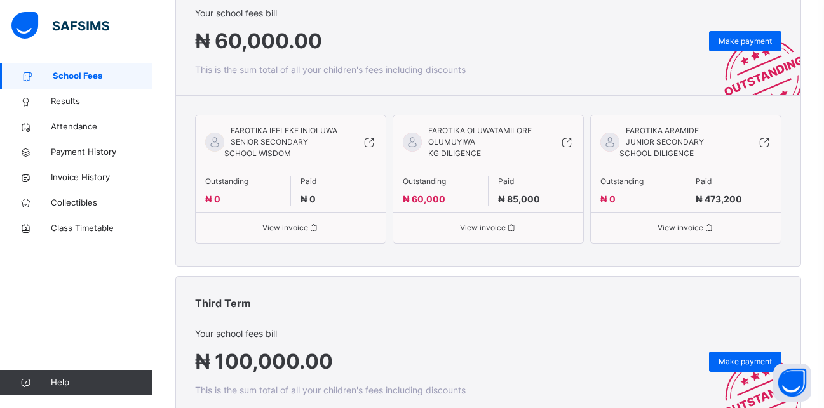 Image resolution: width=824 pixels, height=408 pixels. What do you see at coordinates (102, 203) in the screenshot?
I see `span: Collectibles` at bounding box center [102, 203].